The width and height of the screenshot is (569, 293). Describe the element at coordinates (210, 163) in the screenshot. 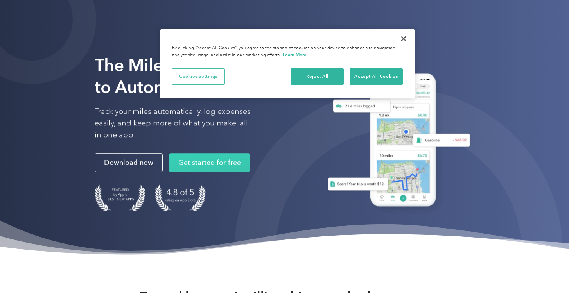

I see `a: Get started for free` at that location.